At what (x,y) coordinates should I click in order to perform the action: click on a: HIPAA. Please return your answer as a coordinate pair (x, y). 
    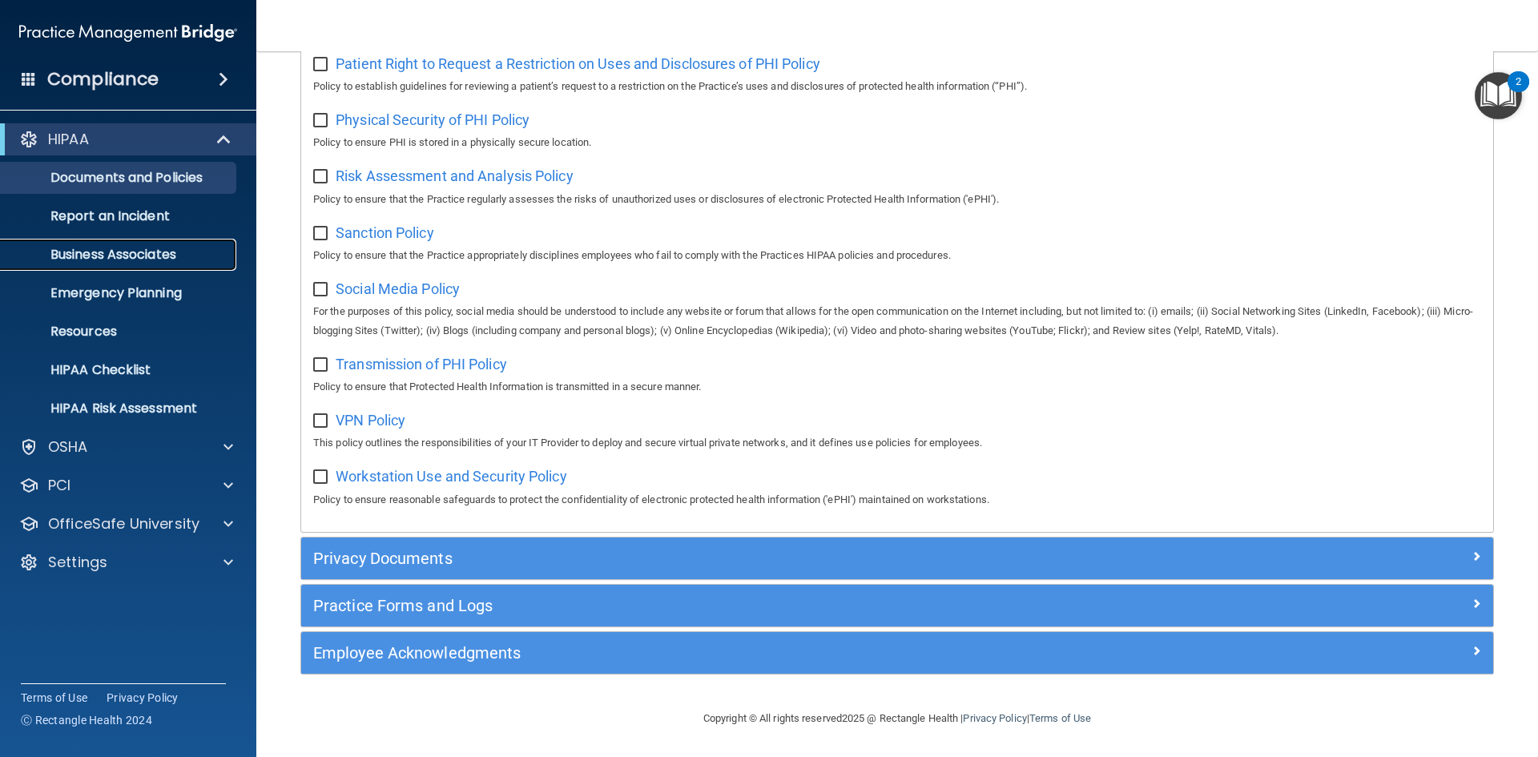
    Looking at the image, I should click on (126, 139).